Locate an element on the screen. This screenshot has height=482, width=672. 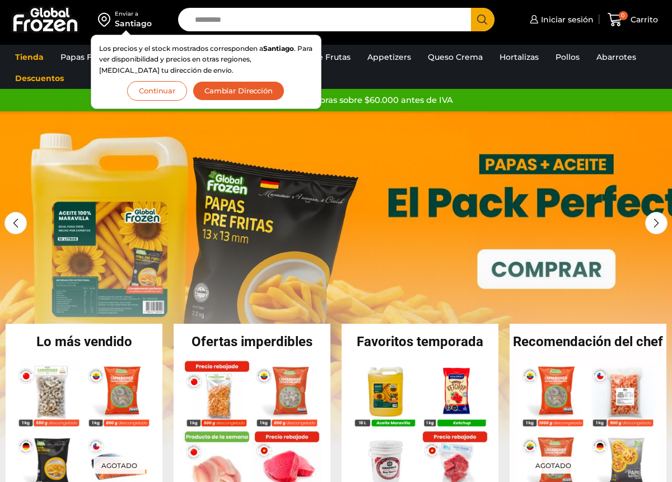
span: Iniciar sesión is located at coordinates (565, 20).